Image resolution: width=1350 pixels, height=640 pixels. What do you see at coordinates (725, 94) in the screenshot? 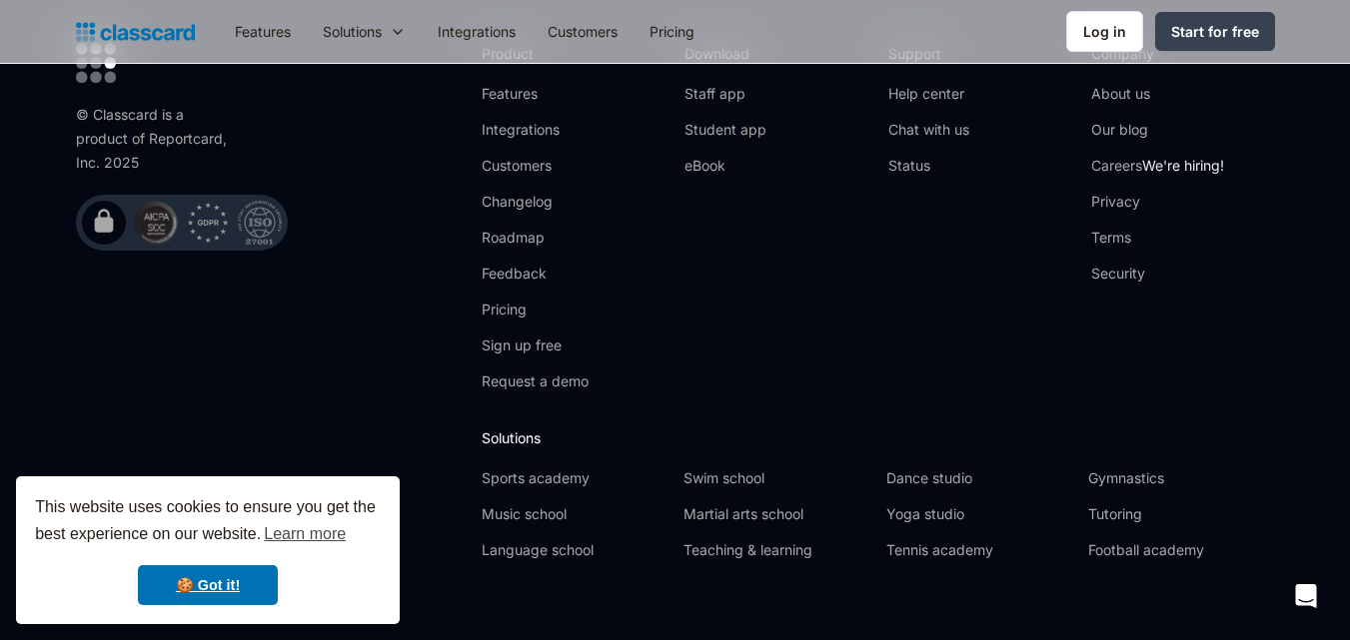
I see `a: Staff app` at bounding box center [725, 94].